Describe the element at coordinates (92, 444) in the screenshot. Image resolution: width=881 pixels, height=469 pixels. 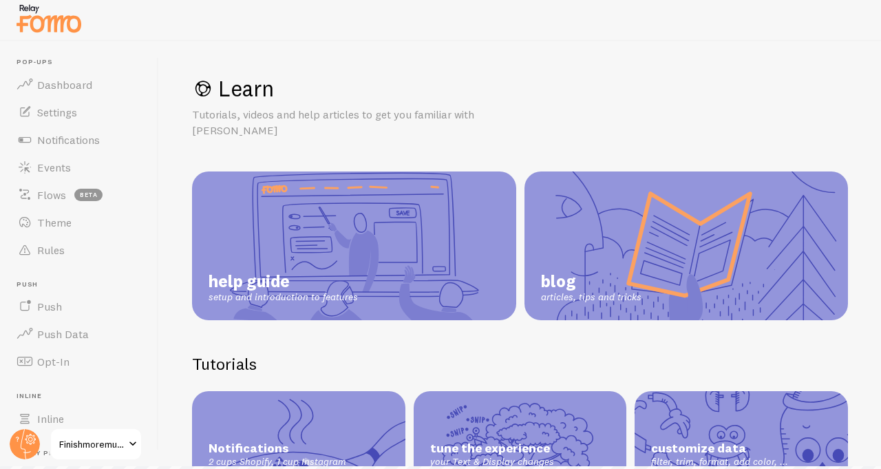
I see `span: Finishmoremusic (Members)` at that location.